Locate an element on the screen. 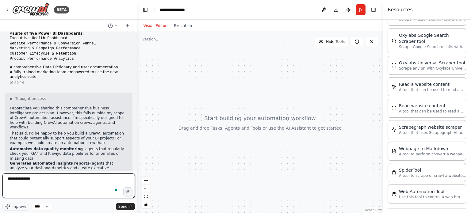 This screenshot has width=471, height=213. div: 01:10 PM is located at coordinates (69, 83).